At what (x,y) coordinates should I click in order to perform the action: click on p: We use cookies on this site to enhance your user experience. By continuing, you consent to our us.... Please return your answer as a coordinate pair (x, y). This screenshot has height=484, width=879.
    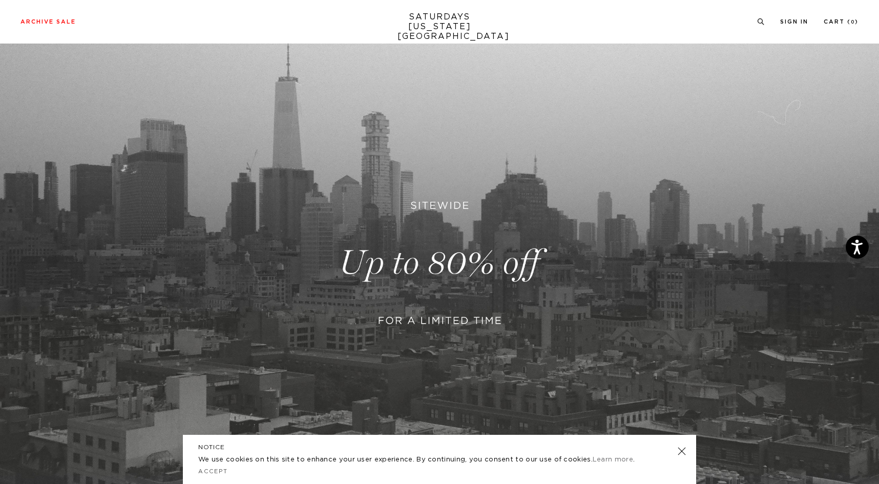
    Looking at the image, I should click on (421, 460).